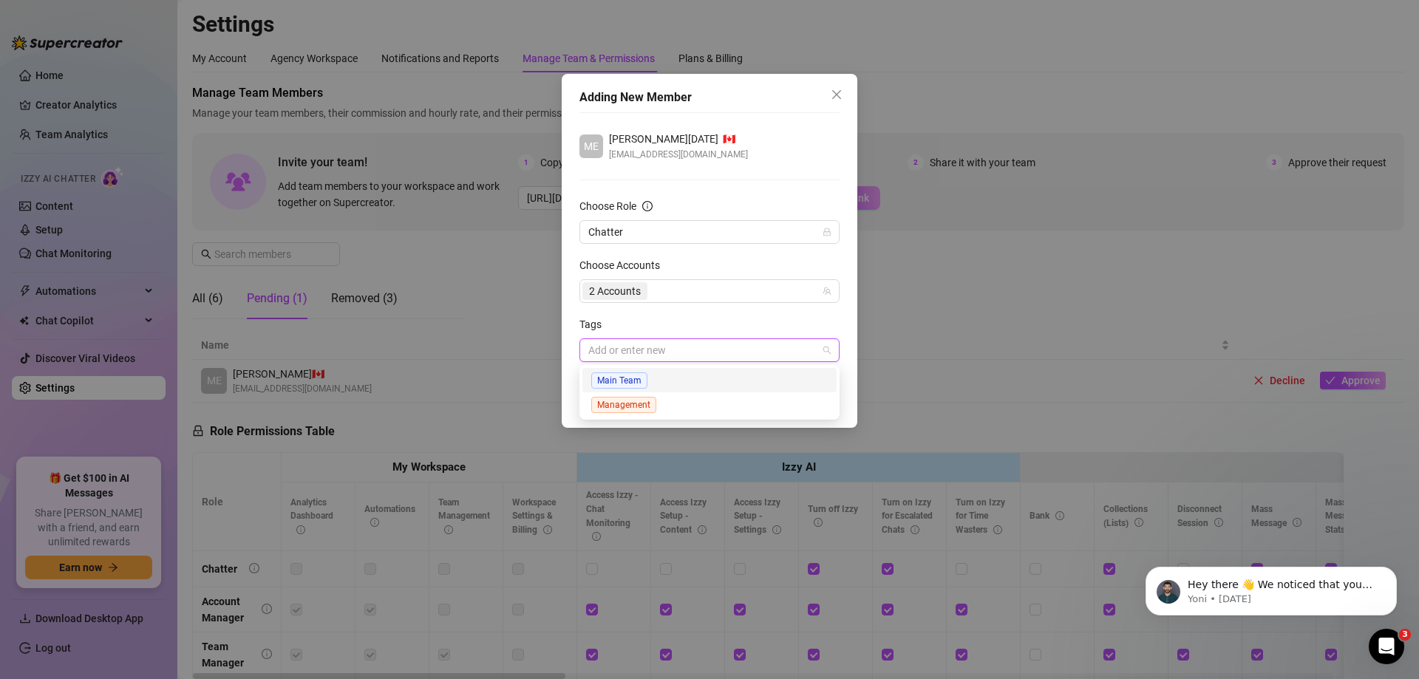  Describe the element at coordinates (160, 64) in the screenshot. I see `p: Message from Yoni, sent 2w ago` at that location.